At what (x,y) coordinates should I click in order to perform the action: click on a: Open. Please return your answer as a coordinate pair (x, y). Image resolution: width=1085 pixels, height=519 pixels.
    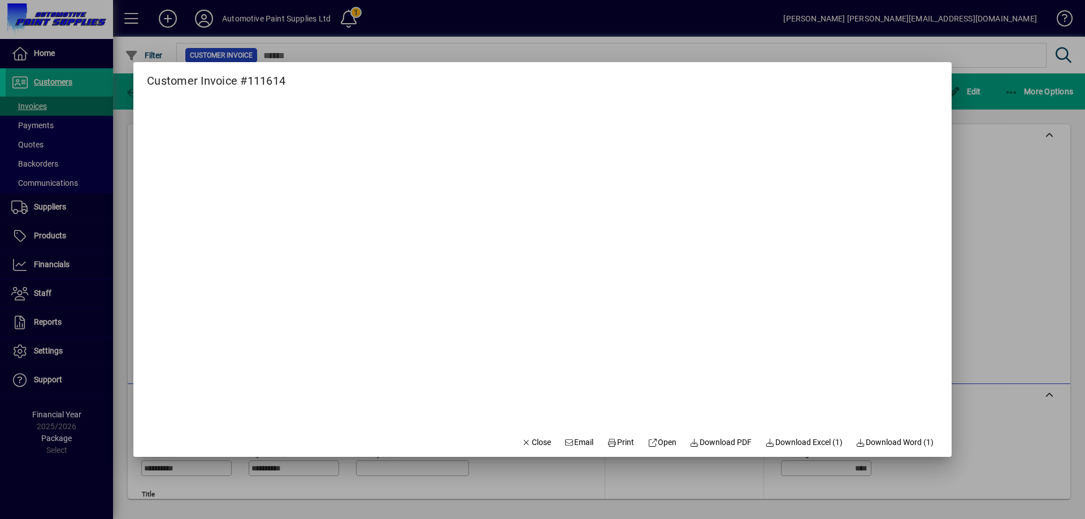
    Looking at the image, I should click on (662, 443).